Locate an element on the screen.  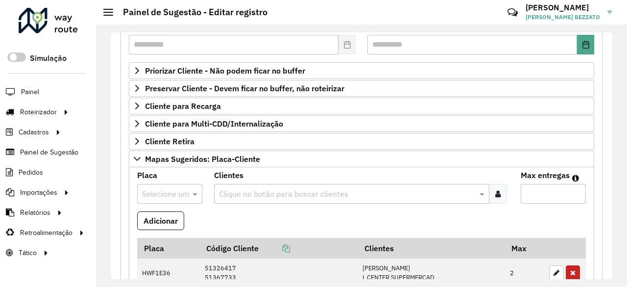
h2: Painel de Sugestão - Editar registro is located at coordinates (190, 12).